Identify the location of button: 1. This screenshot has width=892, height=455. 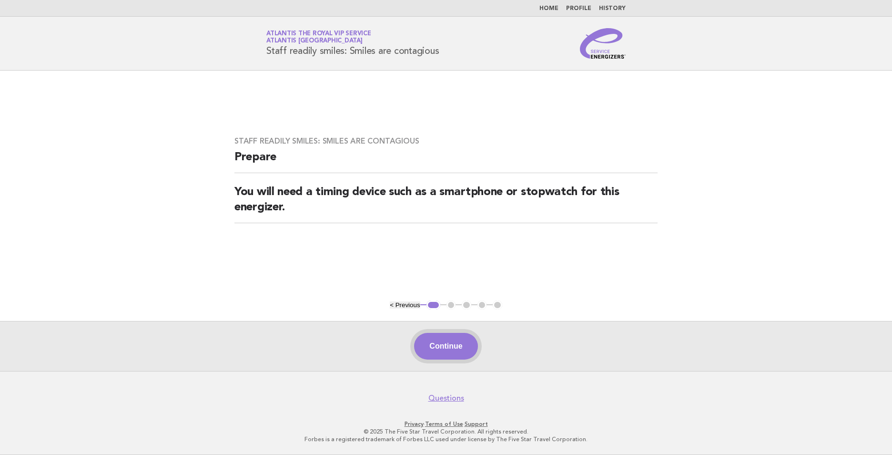
(433, 305).